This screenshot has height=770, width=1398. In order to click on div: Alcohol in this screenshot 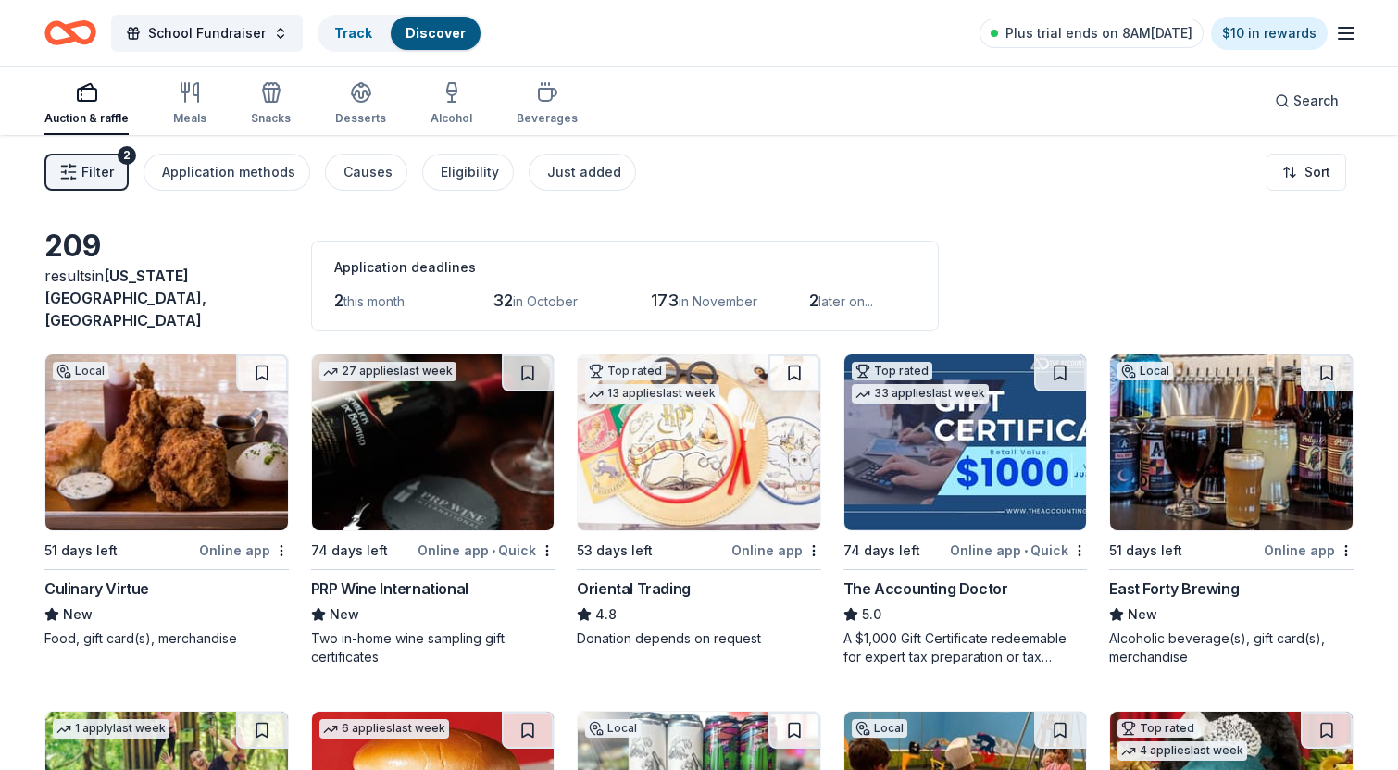, I will do `click(451, 118)`.